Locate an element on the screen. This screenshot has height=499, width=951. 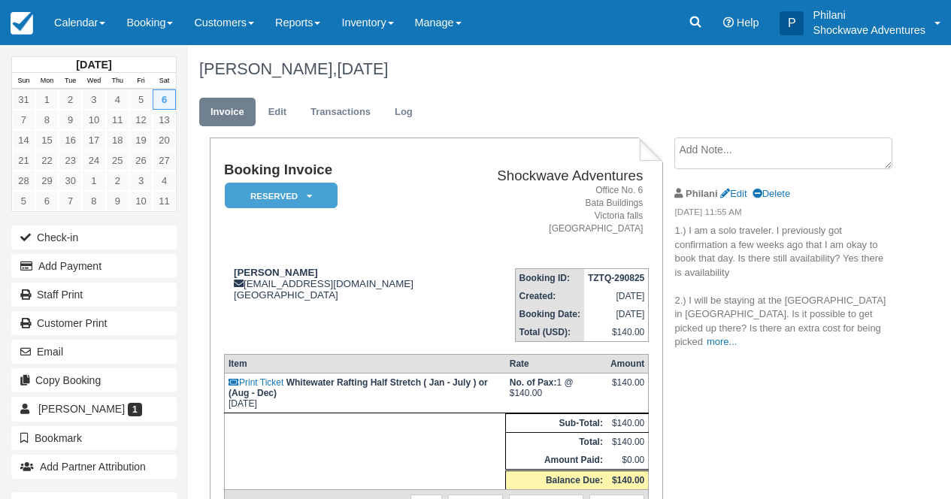
th: Rate is located at coordinates (556, 364).